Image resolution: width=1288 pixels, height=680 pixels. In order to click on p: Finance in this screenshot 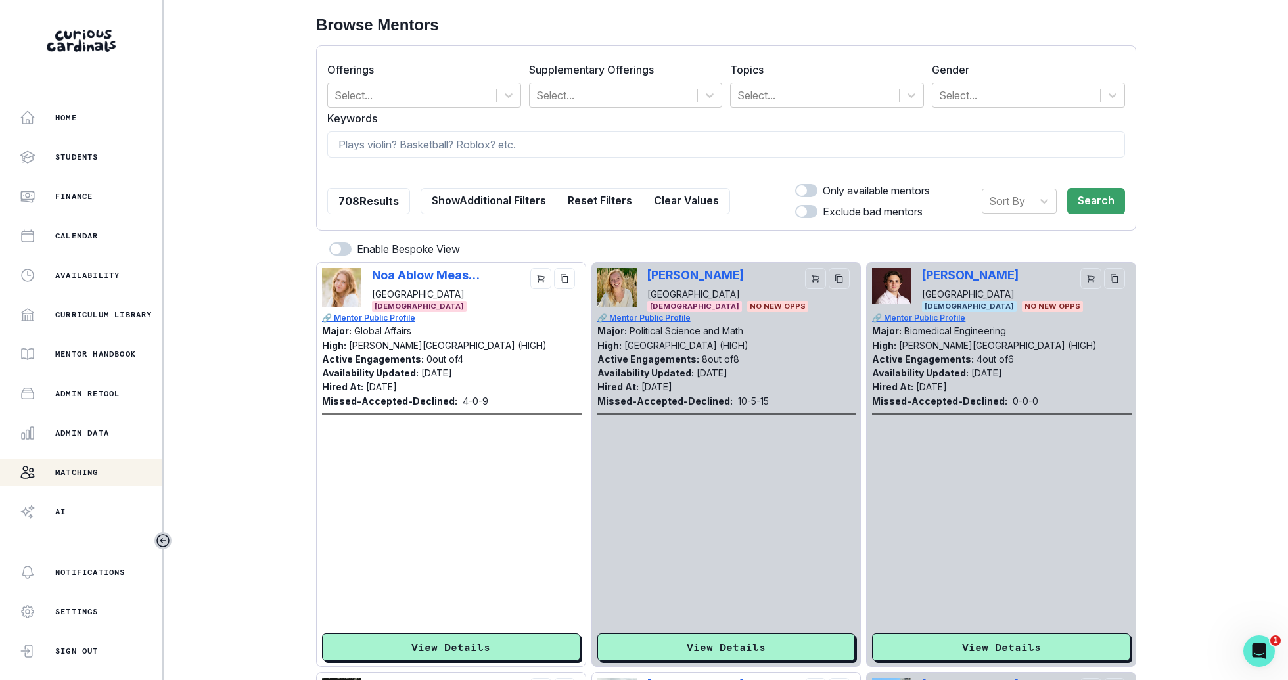, I will do `click(74, 196)`.